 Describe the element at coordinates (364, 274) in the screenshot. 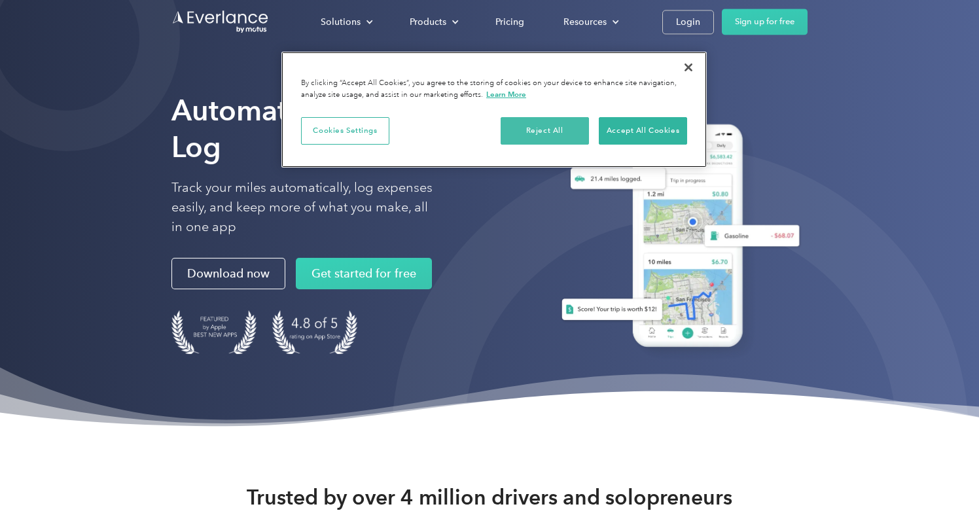

I see `a: Get started for free` at that location.